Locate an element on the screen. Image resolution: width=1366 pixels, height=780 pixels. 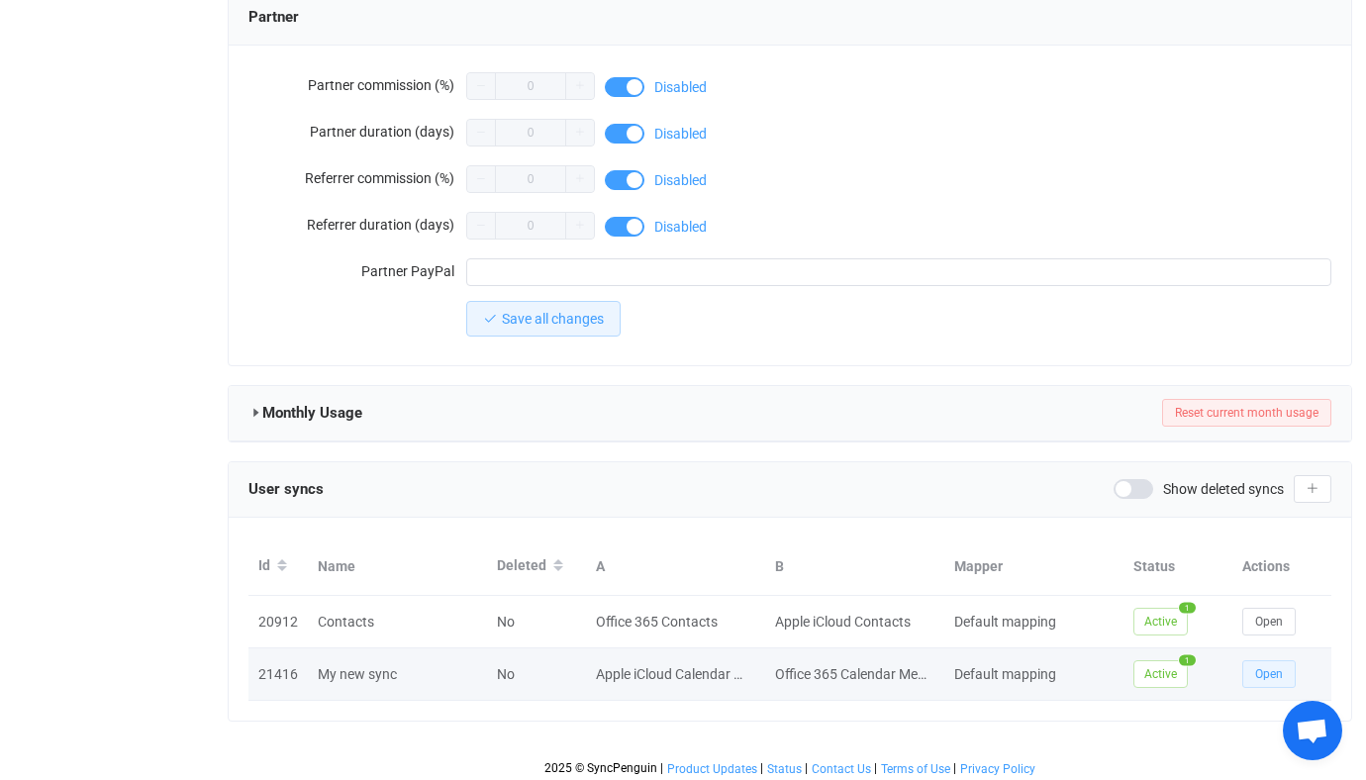
div: Mapper is located at coordinates (1033, 566).